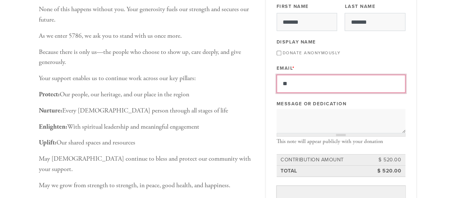 The width and height of the screenshot is (455, 198). I want to click on p: Our people, our heritage, and our place in the region, so click(147, 95).